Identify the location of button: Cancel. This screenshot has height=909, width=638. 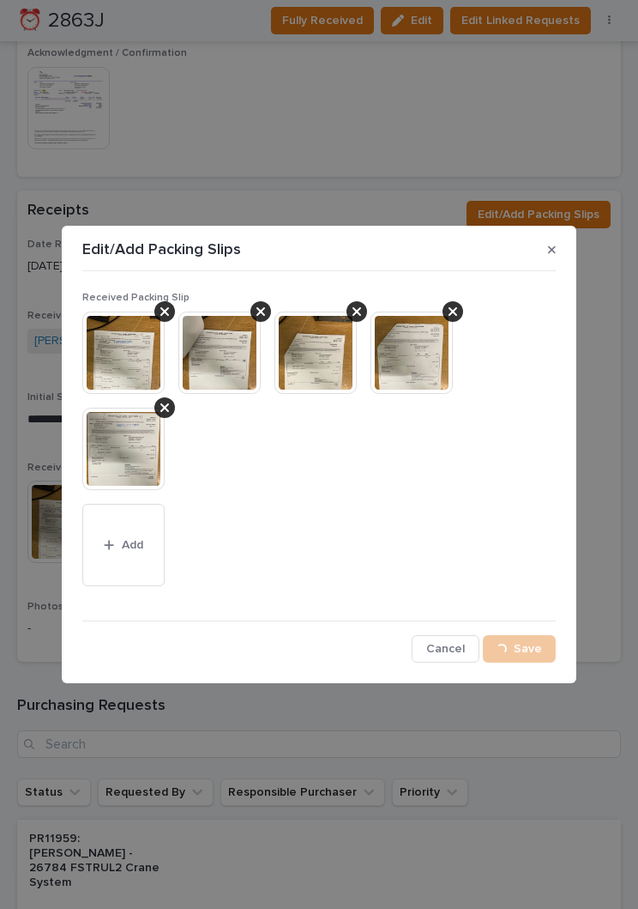
(445, 649).